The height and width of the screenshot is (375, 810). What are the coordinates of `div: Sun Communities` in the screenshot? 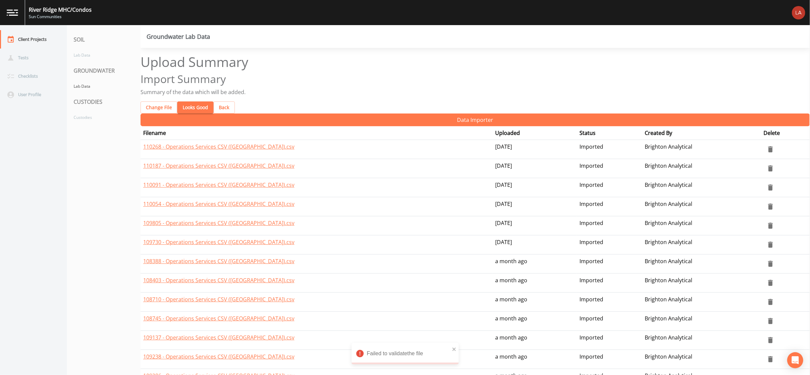 It's located at (60, 17).